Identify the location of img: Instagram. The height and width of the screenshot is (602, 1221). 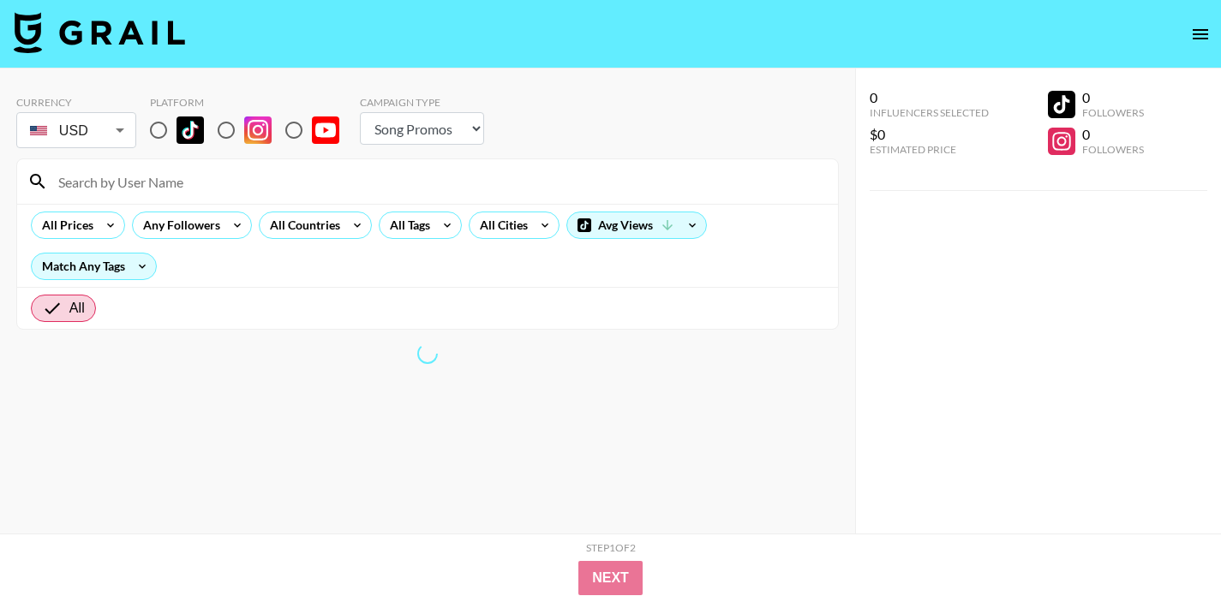
(258, 130).